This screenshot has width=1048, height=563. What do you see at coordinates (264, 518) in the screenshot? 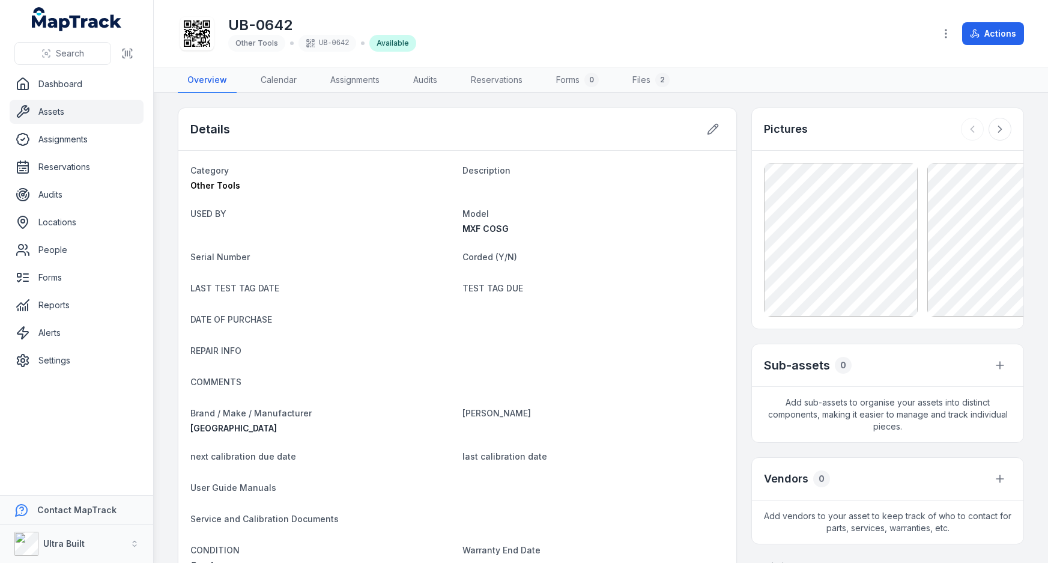
I see `span: Service and Calibration Documents` at bounding box center [264, 518].